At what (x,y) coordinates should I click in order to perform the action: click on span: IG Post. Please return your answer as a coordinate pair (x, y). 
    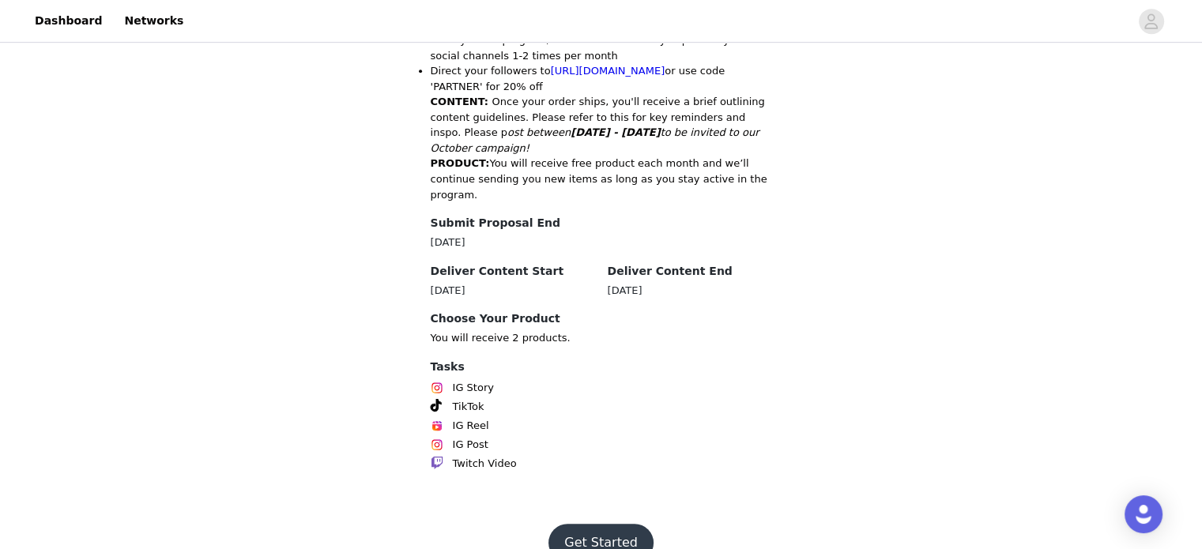
    Looking at the image, I should click on (470, 445).